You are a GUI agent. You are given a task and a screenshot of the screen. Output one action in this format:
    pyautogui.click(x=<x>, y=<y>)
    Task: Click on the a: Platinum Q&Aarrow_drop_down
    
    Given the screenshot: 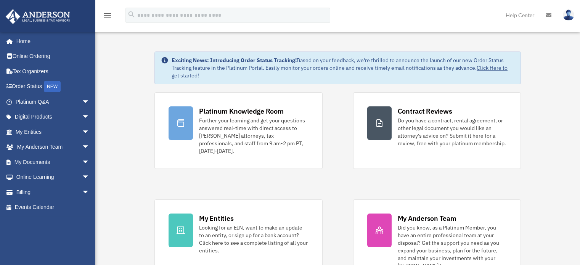 What is the action you would take?
    pyautogui.click(x=53, y=102)
    